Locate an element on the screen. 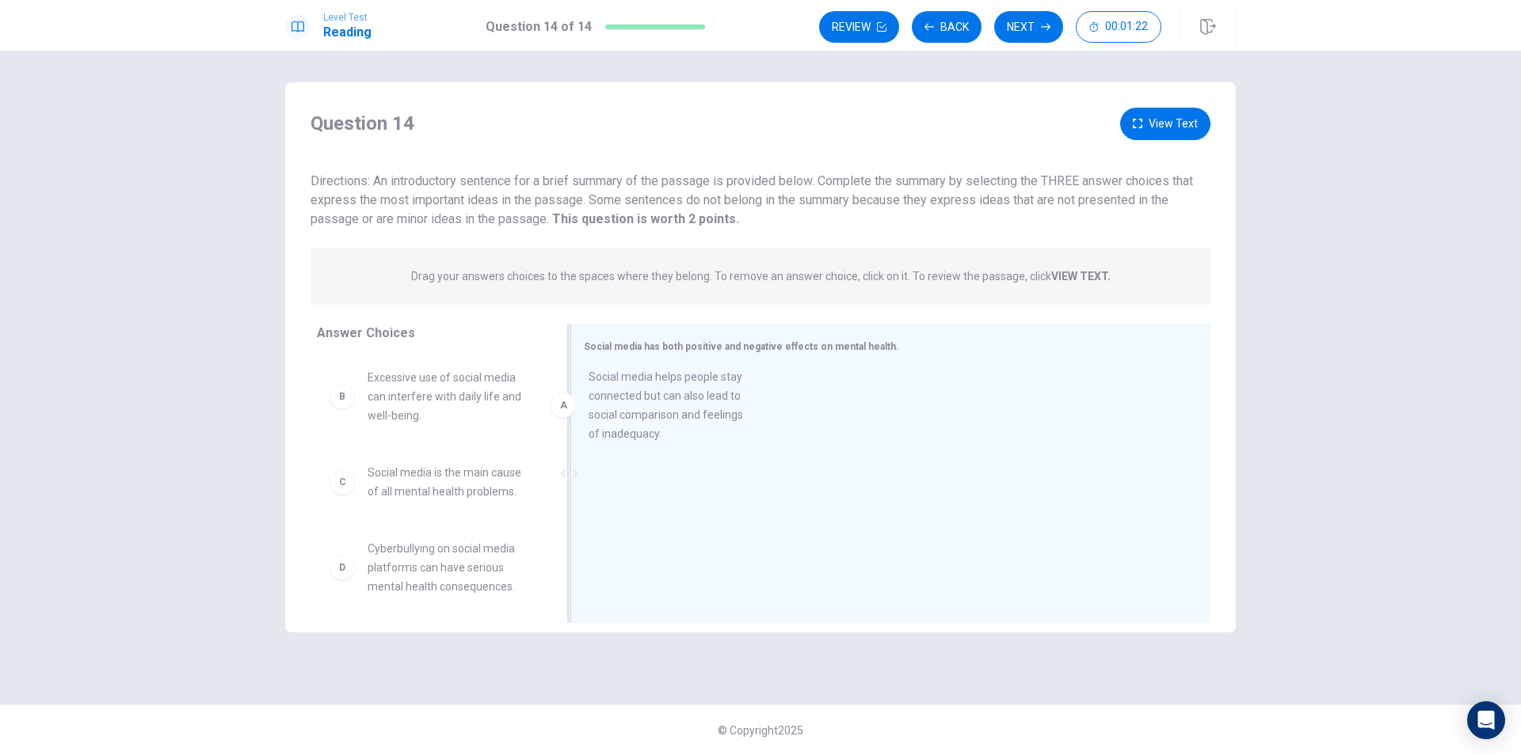 The image size is (1521, 755). button: Next is located at coordinates (1028, 27).